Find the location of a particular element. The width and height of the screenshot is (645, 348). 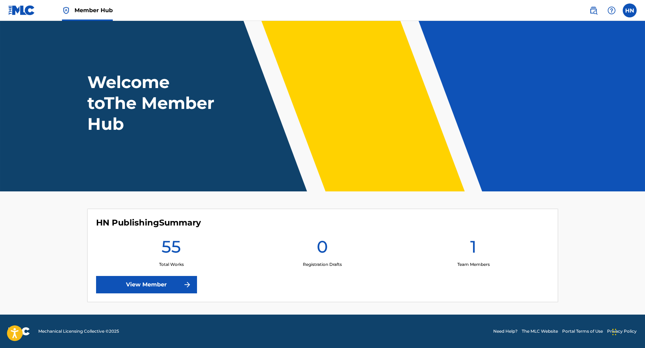

img: logo is located at coordinates (19, 331).